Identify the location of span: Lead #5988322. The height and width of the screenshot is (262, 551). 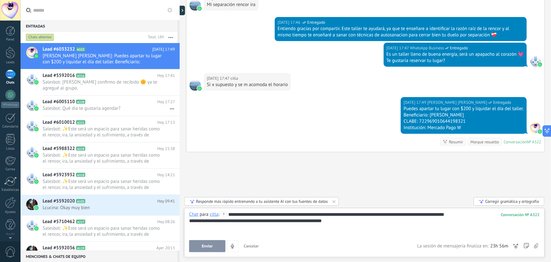
(59, 149).